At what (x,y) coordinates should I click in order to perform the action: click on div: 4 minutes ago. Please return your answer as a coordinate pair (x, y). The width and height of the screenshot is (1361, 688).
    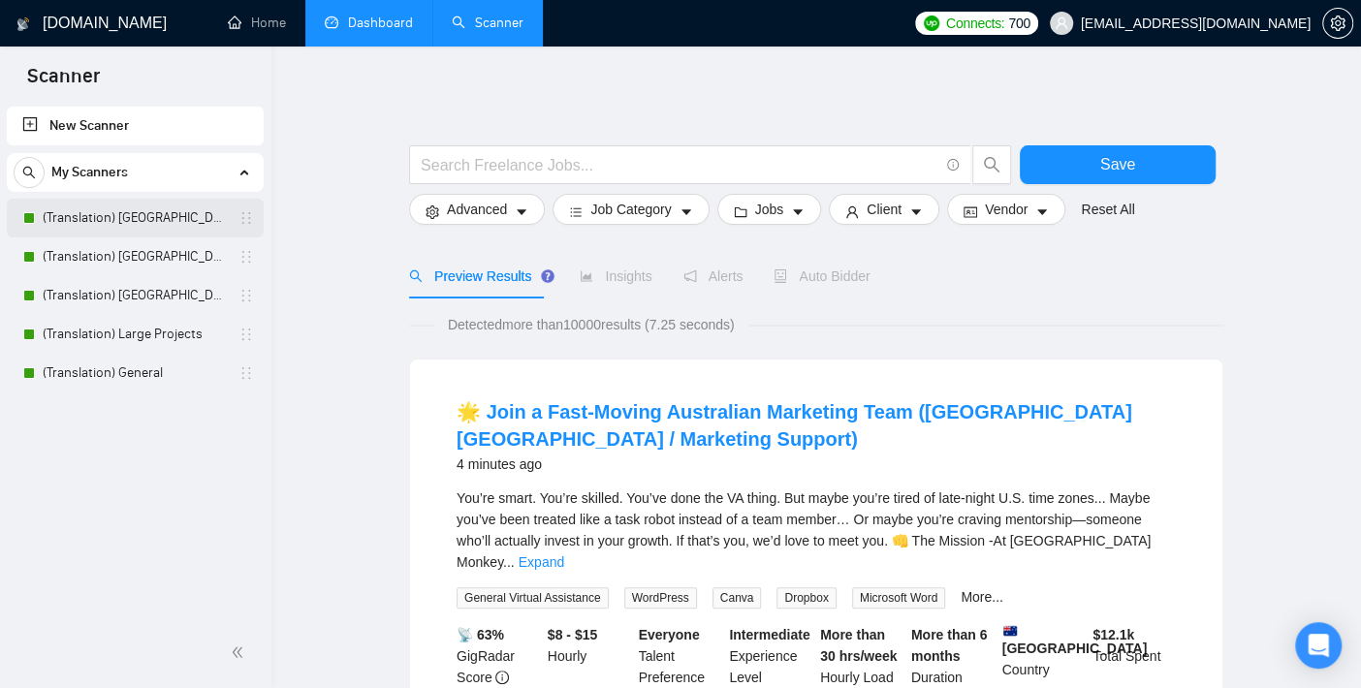
    Looking at the image, I should click on (816, 464).